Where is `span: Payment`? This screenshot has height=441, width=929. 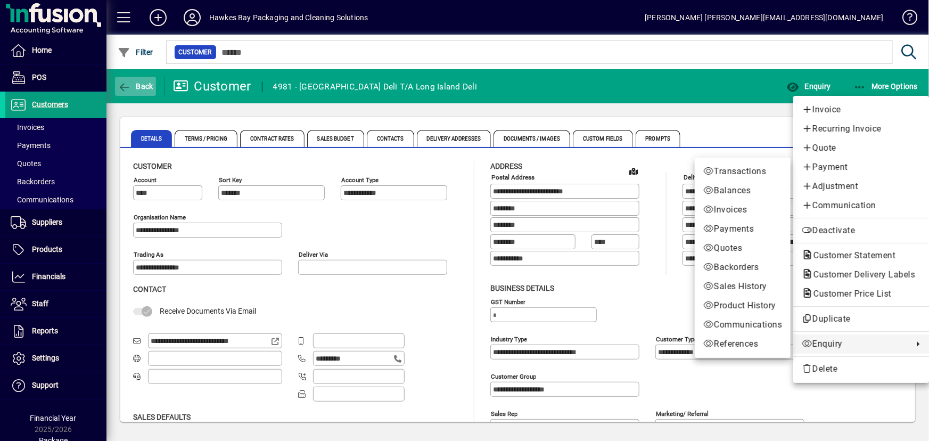
span: Payment is located at coordinates (861, 167).